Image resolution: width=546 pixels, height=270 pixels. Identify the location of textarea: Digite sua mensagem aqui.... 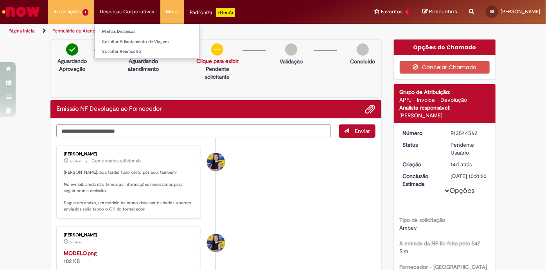
(194, 131).